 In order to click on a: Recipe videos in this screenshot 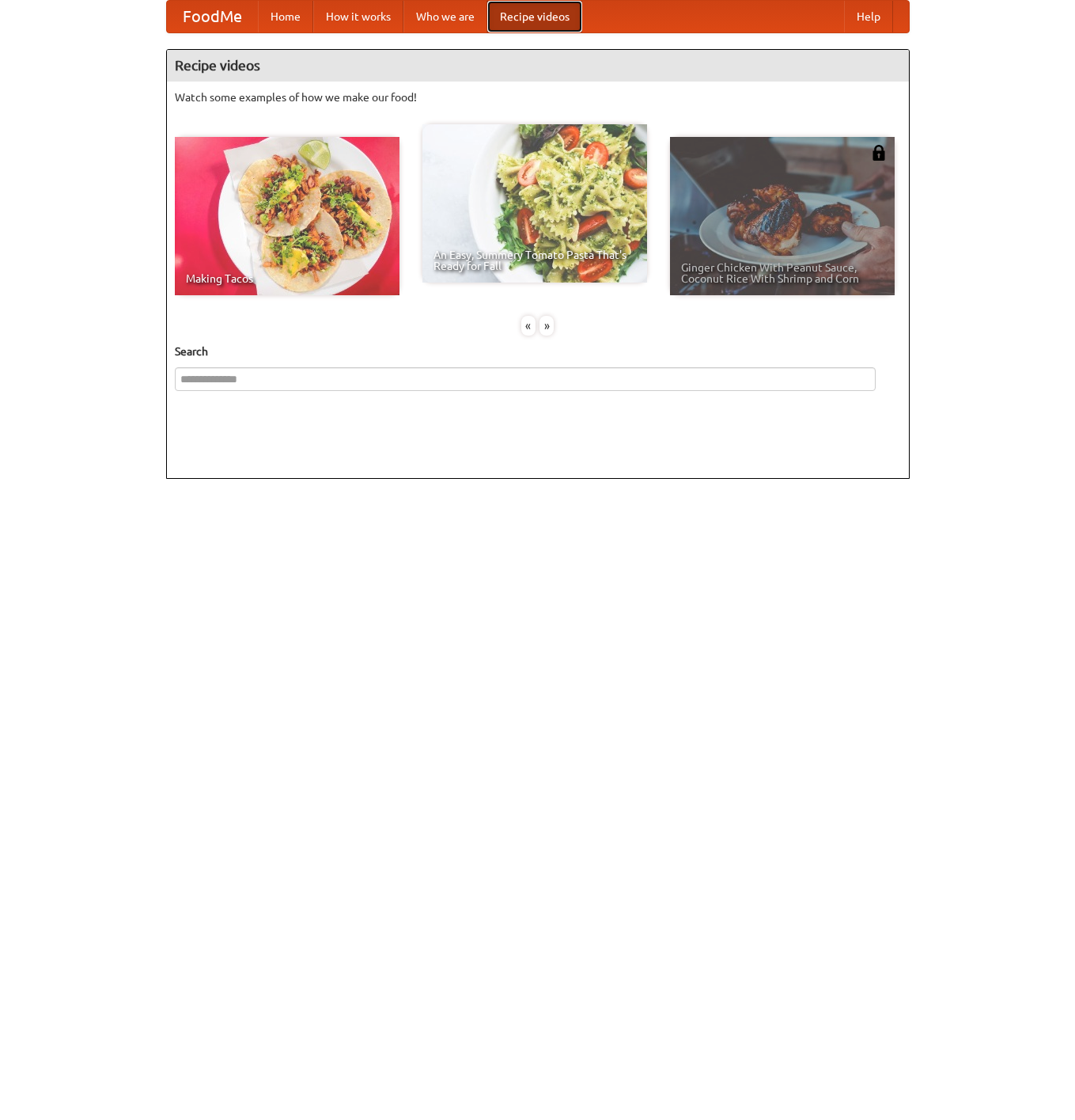, I will do `click(535, 17)`.